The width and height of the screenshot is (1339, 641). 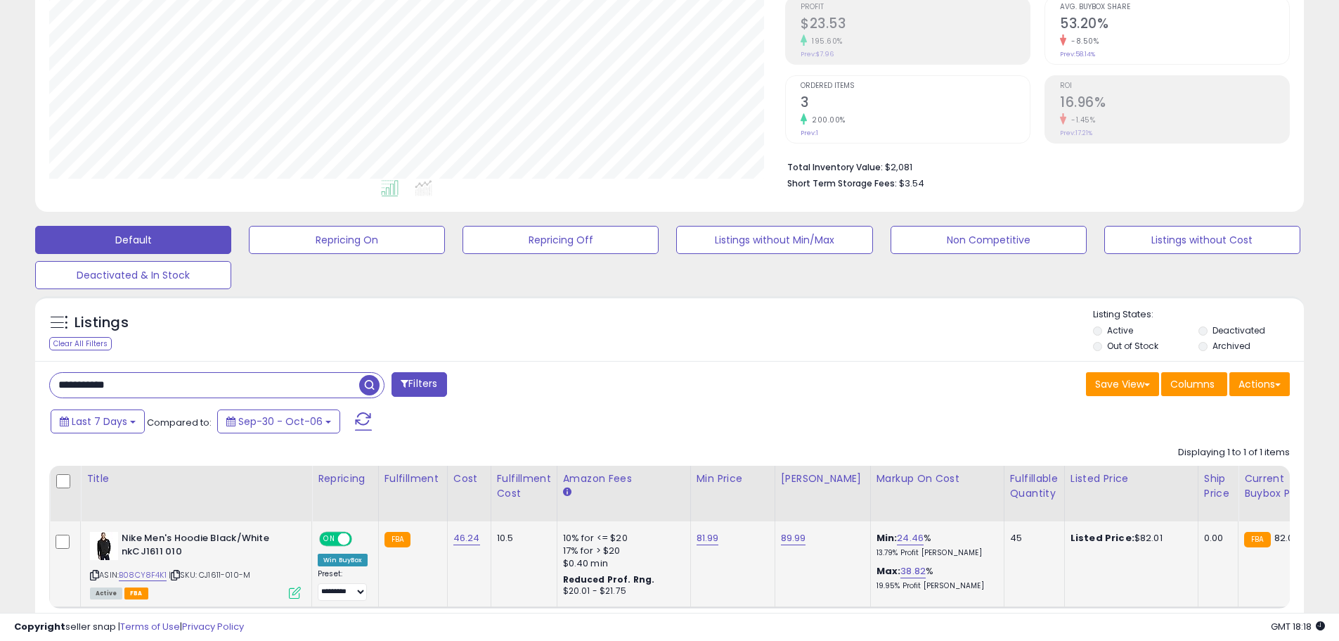 I want to click on span: 82.01, so click(x=1286, y=537).